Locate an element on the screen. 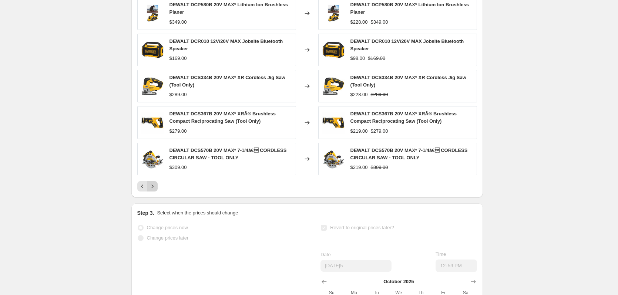  button: Show previous month, September 2025 is located at coordinates (324, 282).